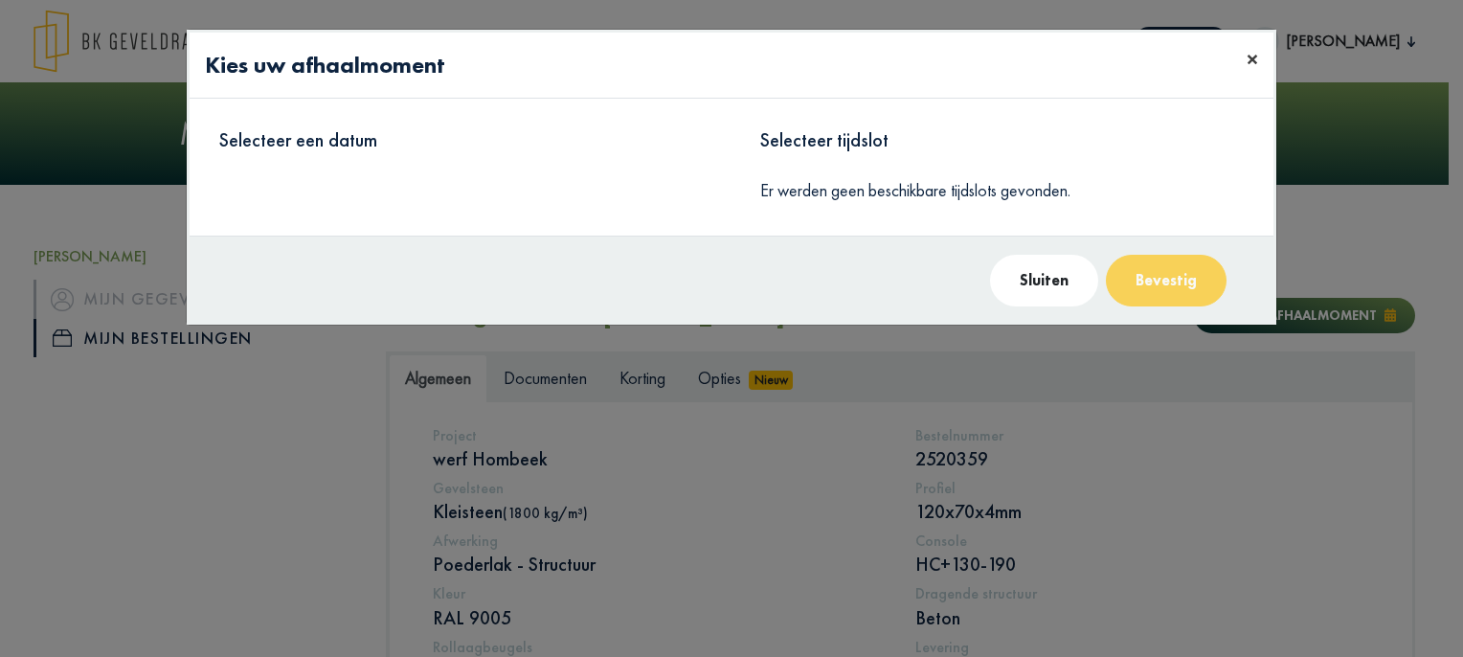  Describe the element at coordinates (325, 65) in the screenshot. I see `h4: Kies uw afhaalmoment` at that location.